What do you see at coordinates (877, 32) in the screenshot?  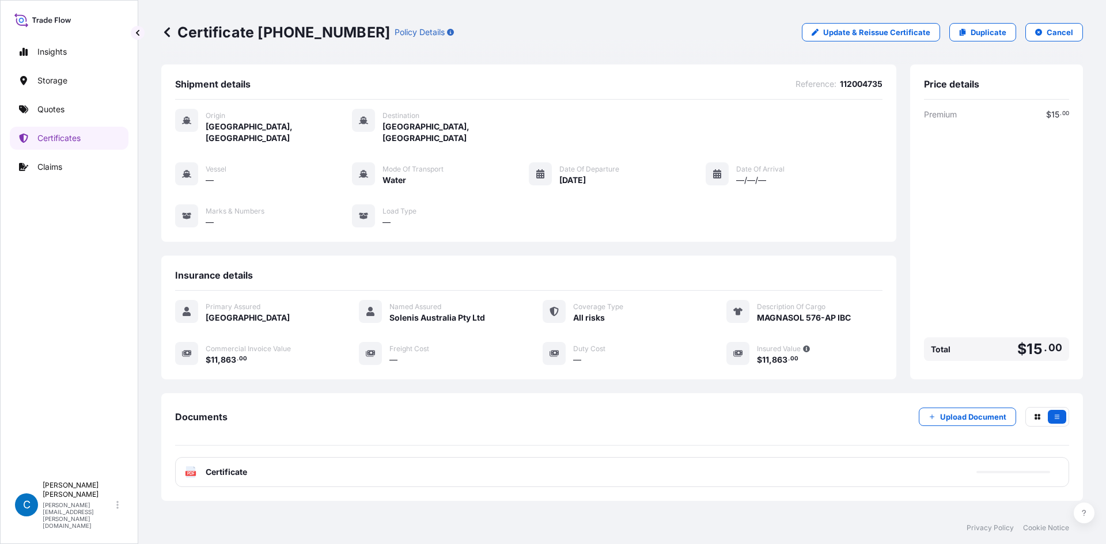 I see `p: Update & Reissue Certificate` at bounding box center [877, 32].